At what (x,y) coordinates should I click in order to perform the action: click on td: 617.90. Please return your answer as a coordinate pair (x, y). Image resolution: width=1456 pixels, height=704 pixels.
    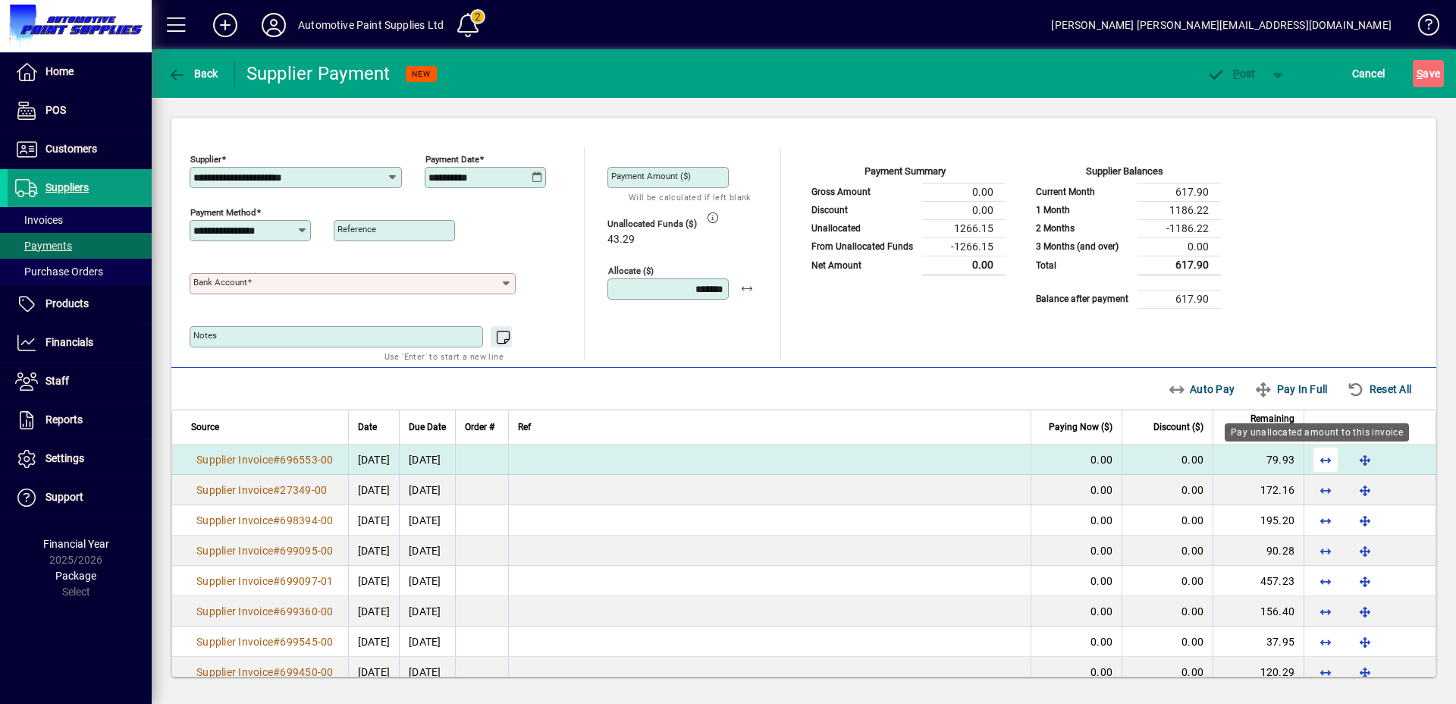
    Looking at the image, I should click on (1179, 192).